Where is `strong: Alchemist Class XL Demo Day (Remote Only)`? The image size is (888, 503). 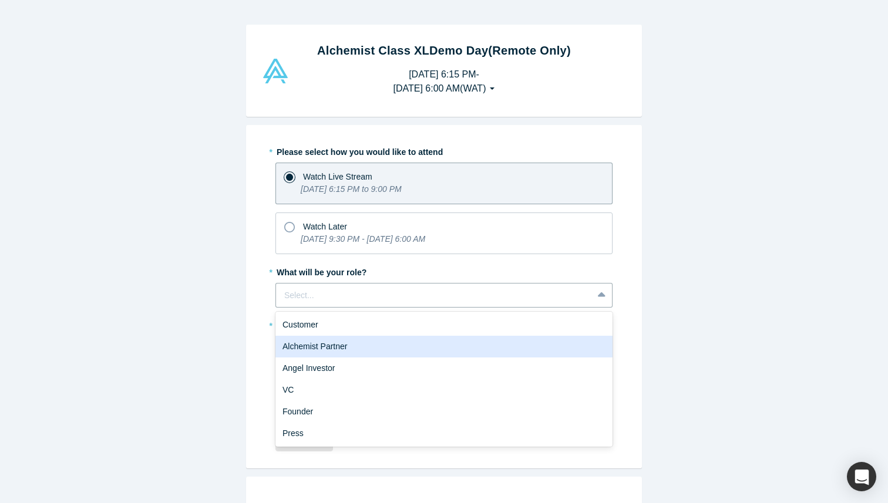
strong: Alchemist Class XL Demo Day (Remote Only) is located at coordinates (444, 51).